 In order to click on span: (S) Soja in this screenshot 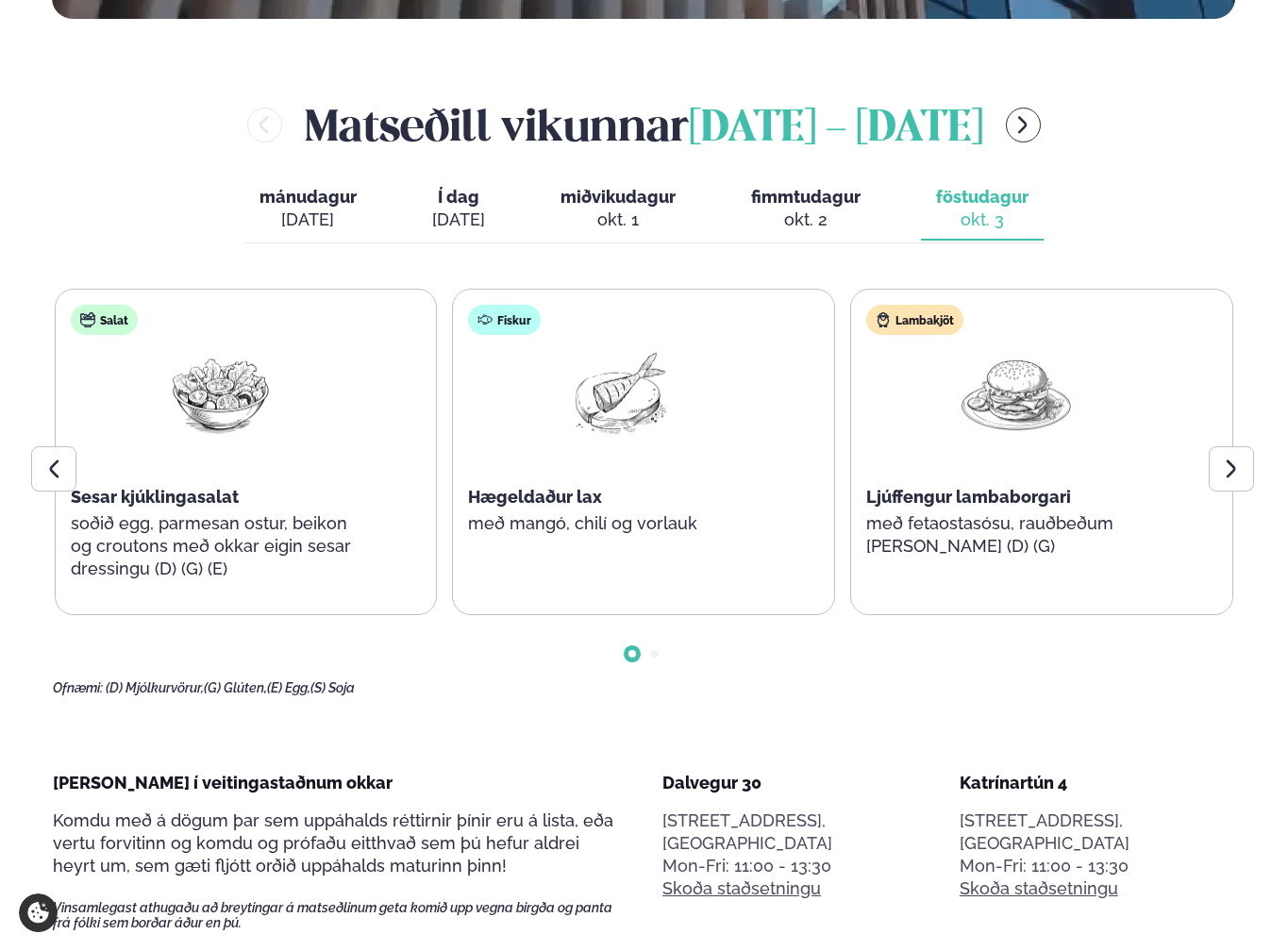, I will do `click(332, 688)`.